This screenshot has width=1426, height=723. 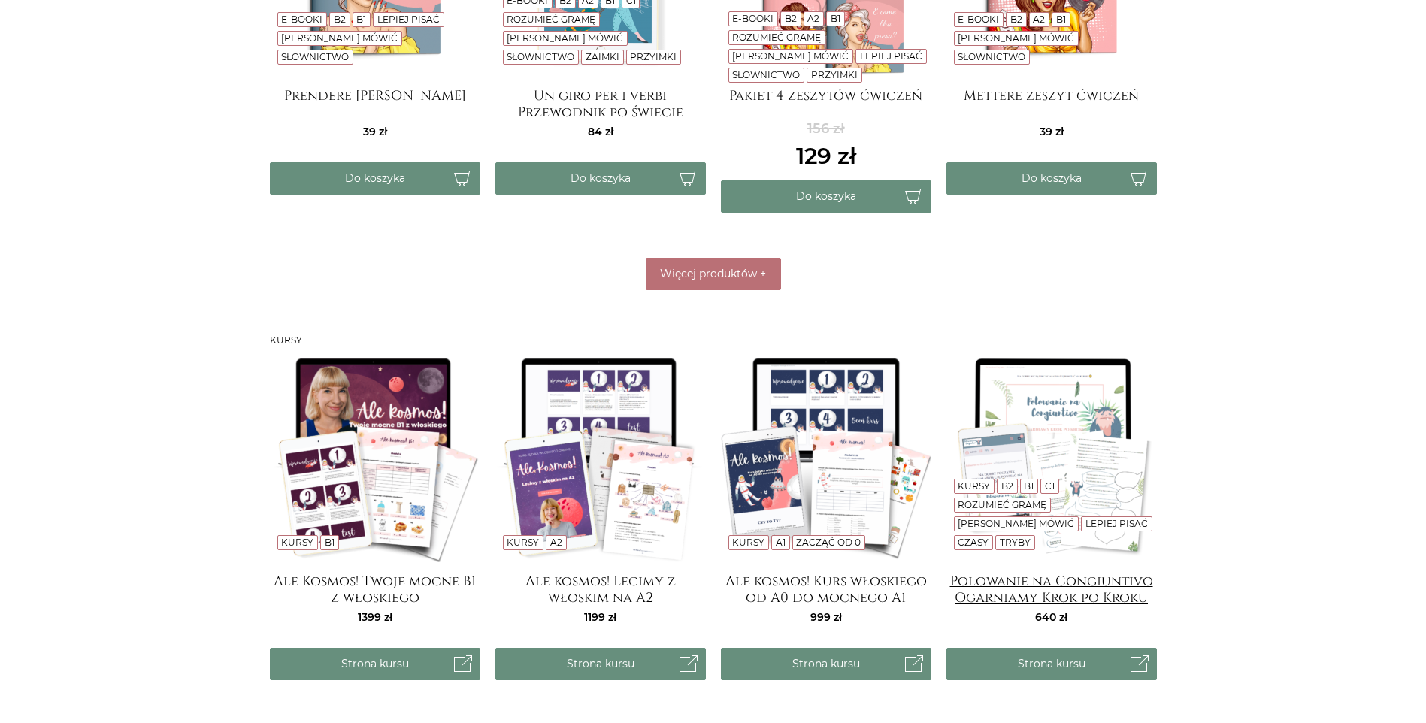 What do you see at coordinates (708, 274) in the screenshot?
I see `span: Więcej produktów` at bounding box center [708, 274].